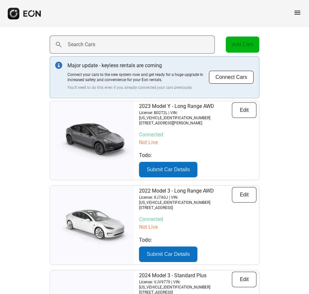 The height and width of the screenshot is (294, 309). I want to click on p: 2022 Model 3 - Long Range AWD, so click(185, 191).